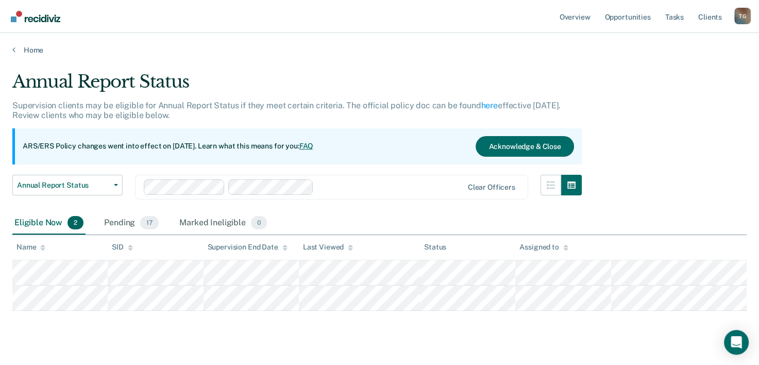 This screenshot has height=365, width=759. I want to click on a: here, so click(490, 105).